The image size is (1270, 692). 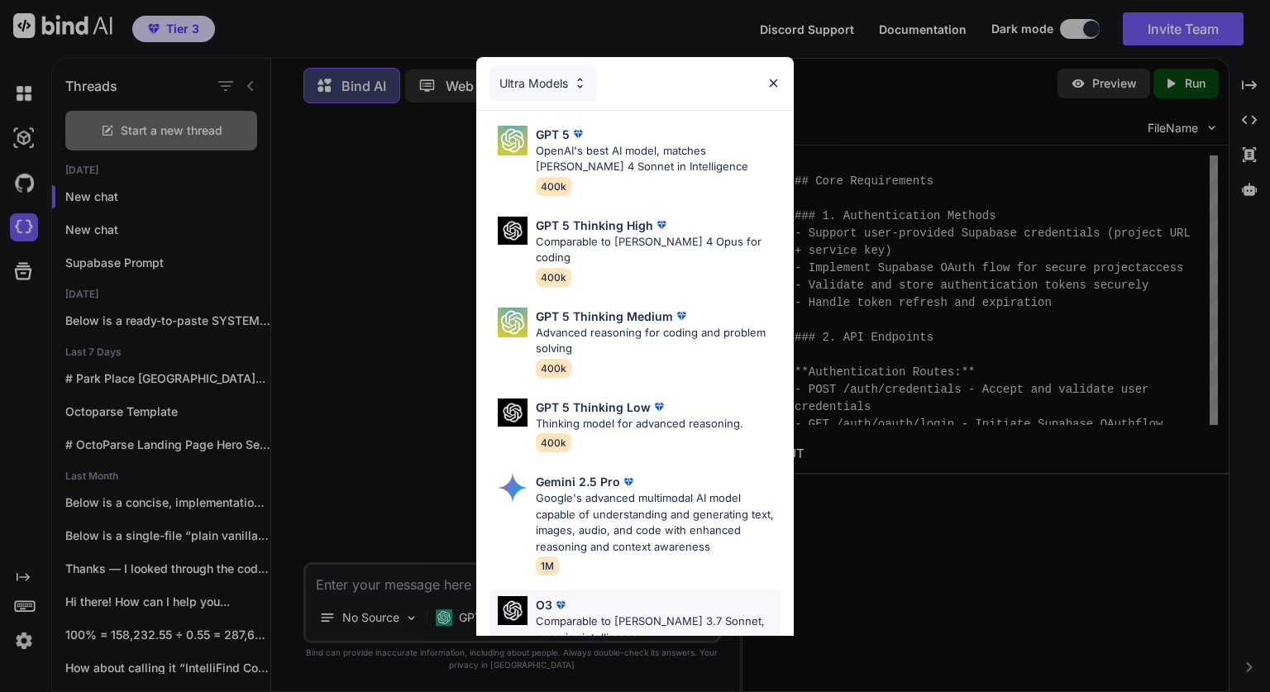 What do you see at coordinates (658, 523) in the screenshot?
I see `p: Google's advanced multimodal AI model capable of understanding and generating text, images, audio...` at bounding box center [658, 523].